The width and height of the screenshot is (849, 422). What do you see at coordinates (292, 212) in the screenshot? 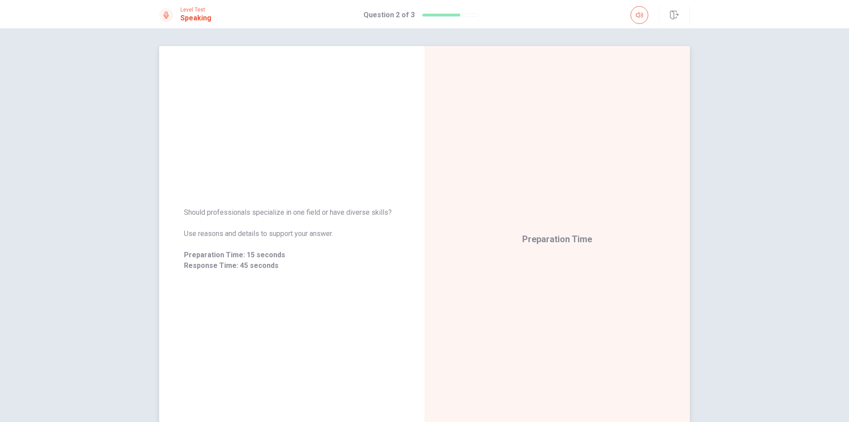
I see `span: Should professionals specialize in one field or have diverse skills?` at bounding box center [292, 212].